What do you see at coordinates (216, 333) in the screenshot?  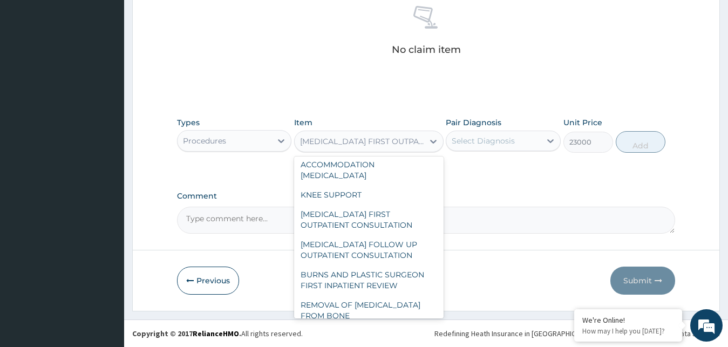 I see `a: RelianceHMO` at bounding box center [216, 333].